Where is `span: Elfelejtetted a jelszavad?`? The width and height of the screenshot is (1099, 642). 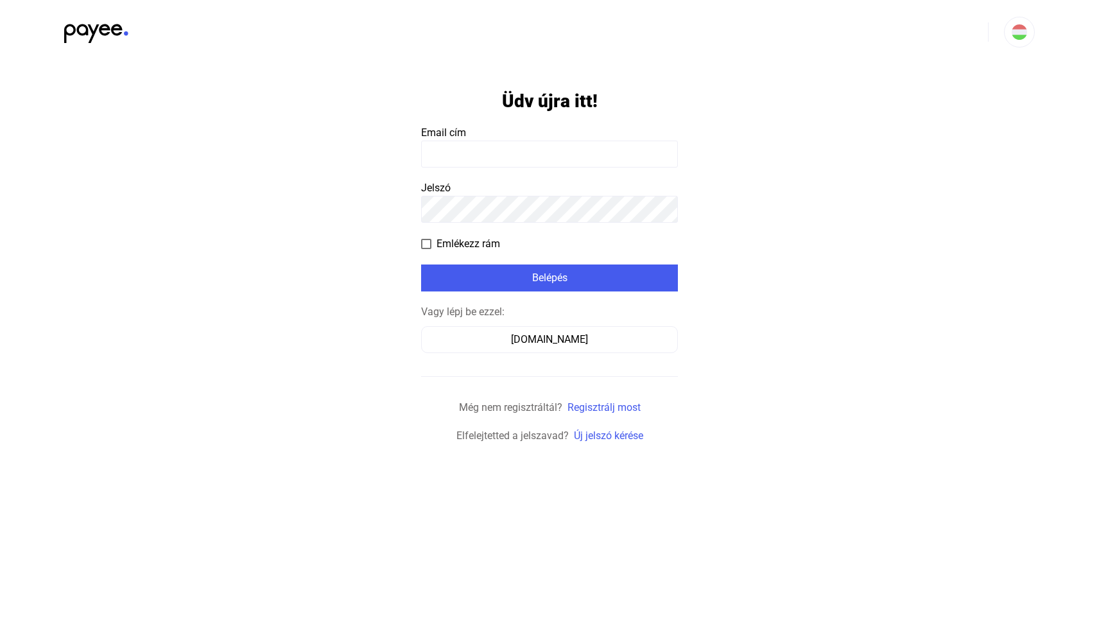
span: Elfelejtetted a jelszavad? is located at coordinates (512, 435).